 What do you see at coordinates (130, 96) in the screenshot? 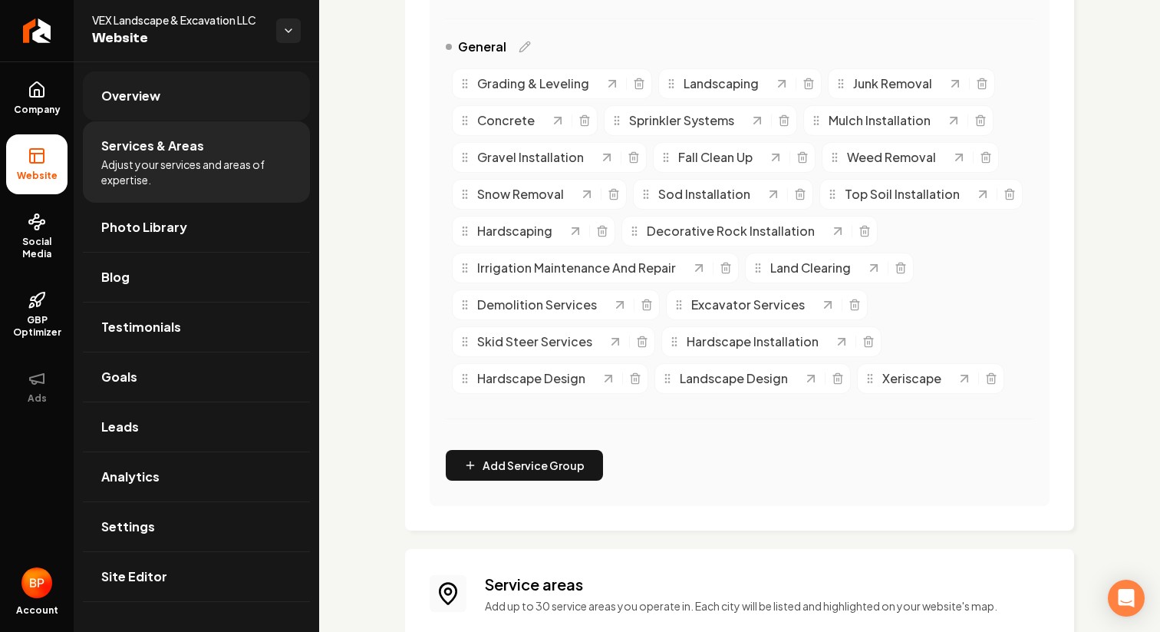
I see `span: Overview` at bounding box center [130, 96].